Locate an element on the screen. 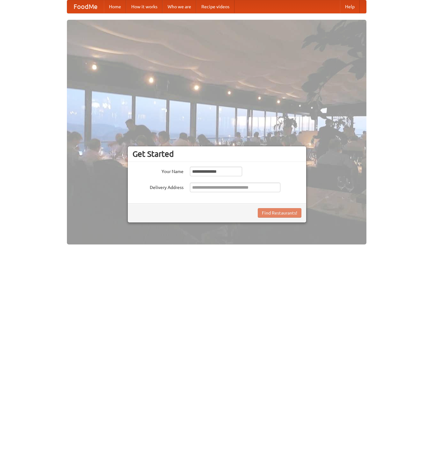  a: Home is located at coordinates (115, 7).